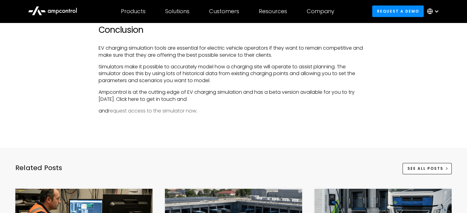  I want to click on div: Products, so click(133, 11).